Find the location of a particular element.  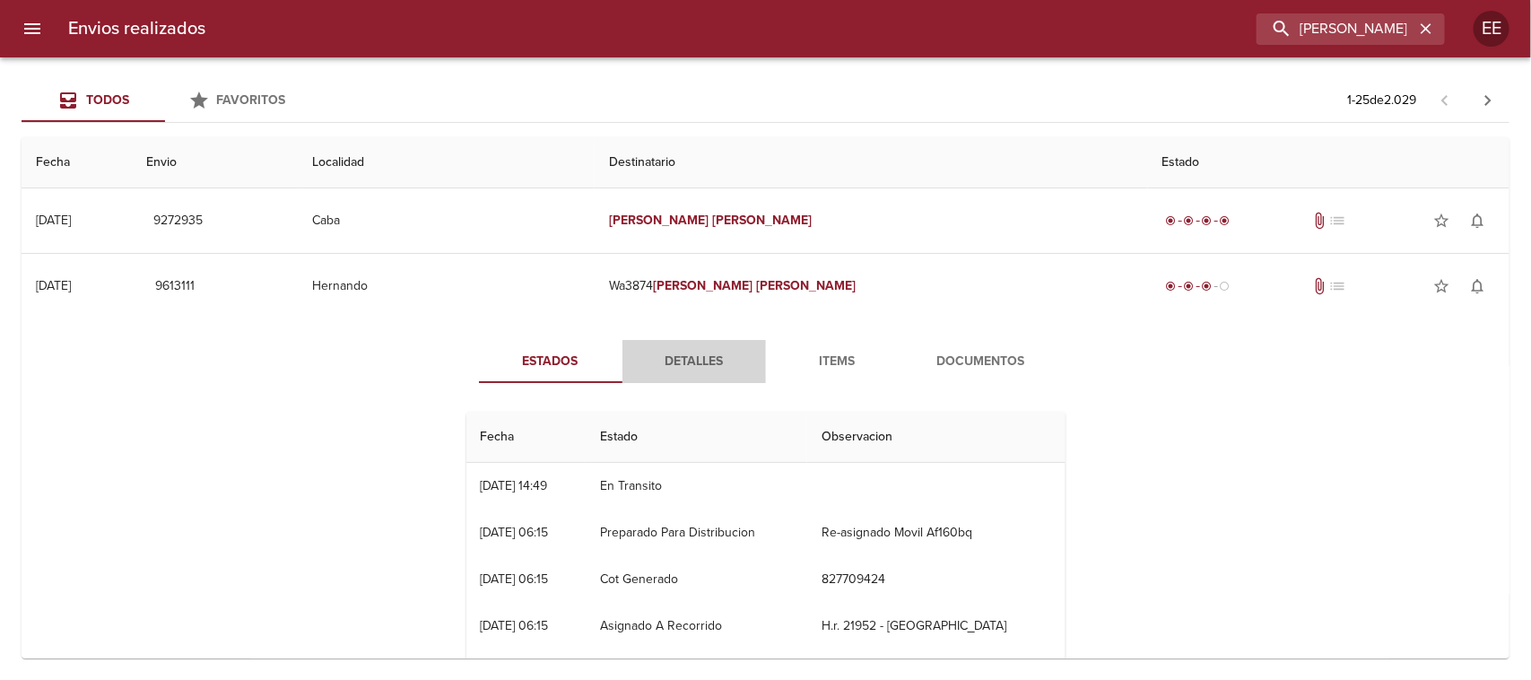

span: Pagina anterior is located at coordinates (1445, 100).